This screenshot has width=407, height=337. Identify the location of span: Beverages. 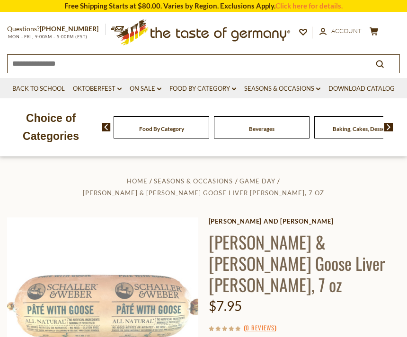
(262, 129).